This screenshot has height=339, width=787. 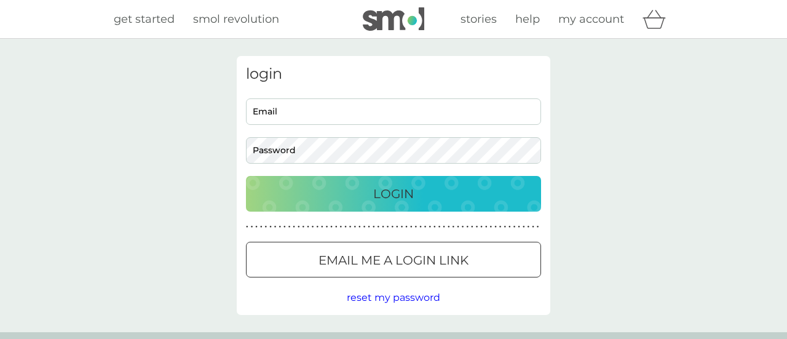 I want to click on span: get started, so click(x=144, y=19).